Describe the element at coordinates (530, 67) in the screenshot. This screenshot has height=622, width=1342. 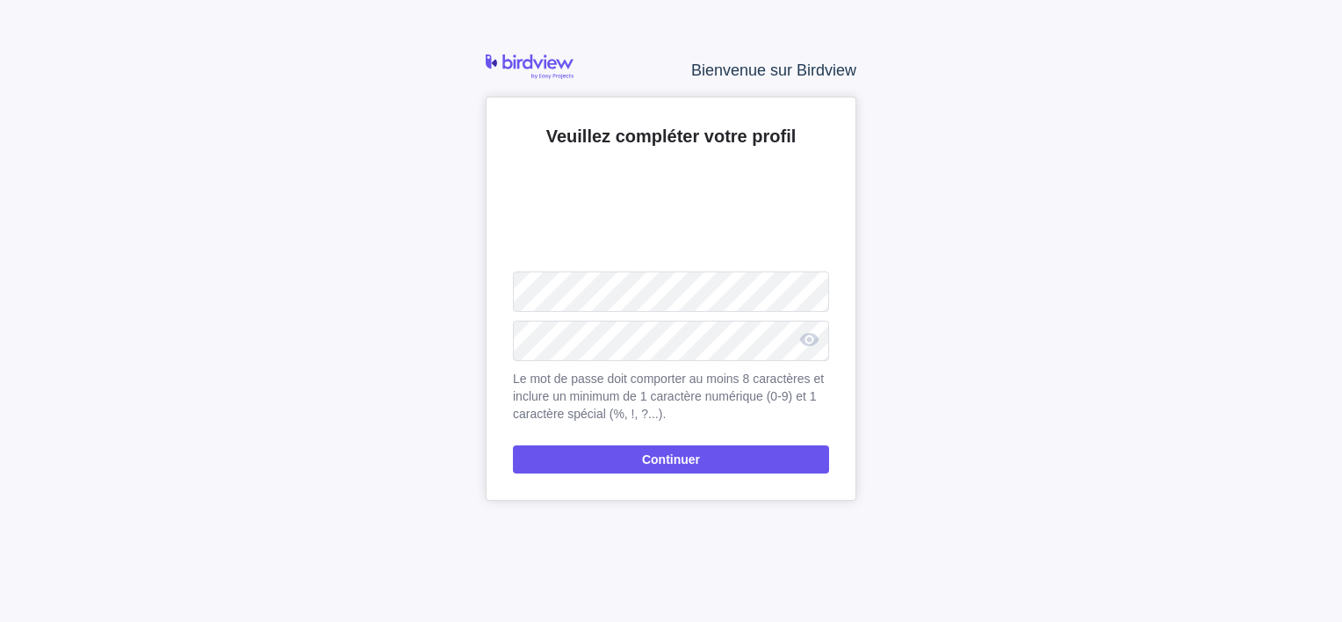
I see `img: logo` at that location.